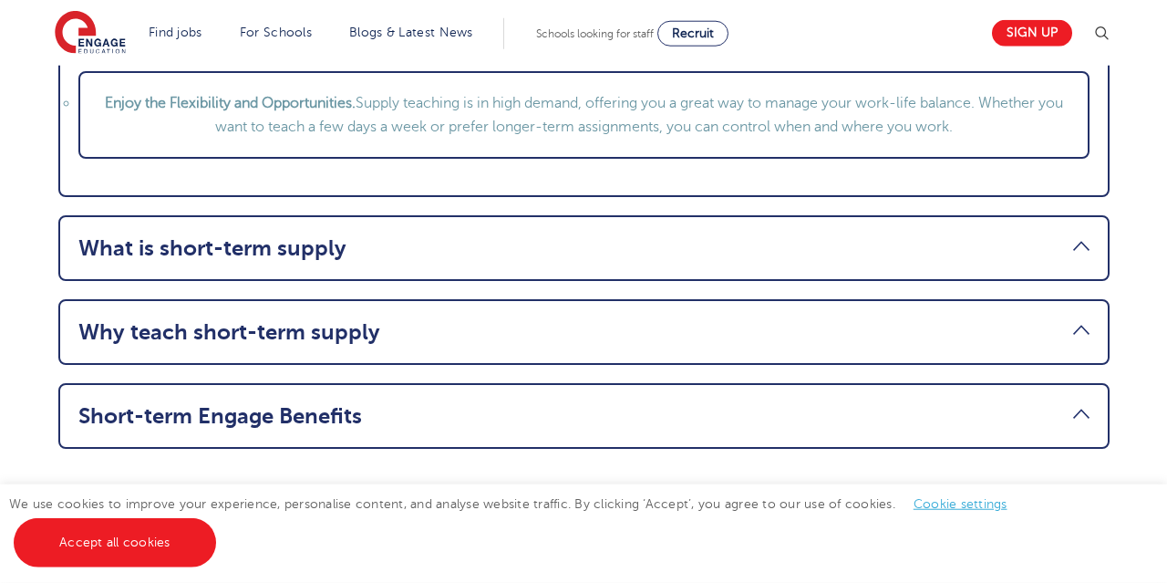  What do you see at coordinates (90, 34) in the screenshot?
I see `img: Engage Education` at bounding box center [90, 34].